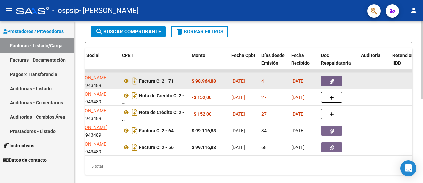 Image resolution: width=423 pixels, height=183 pixels. I want to click on mat-icon: person, so click(414, 10).